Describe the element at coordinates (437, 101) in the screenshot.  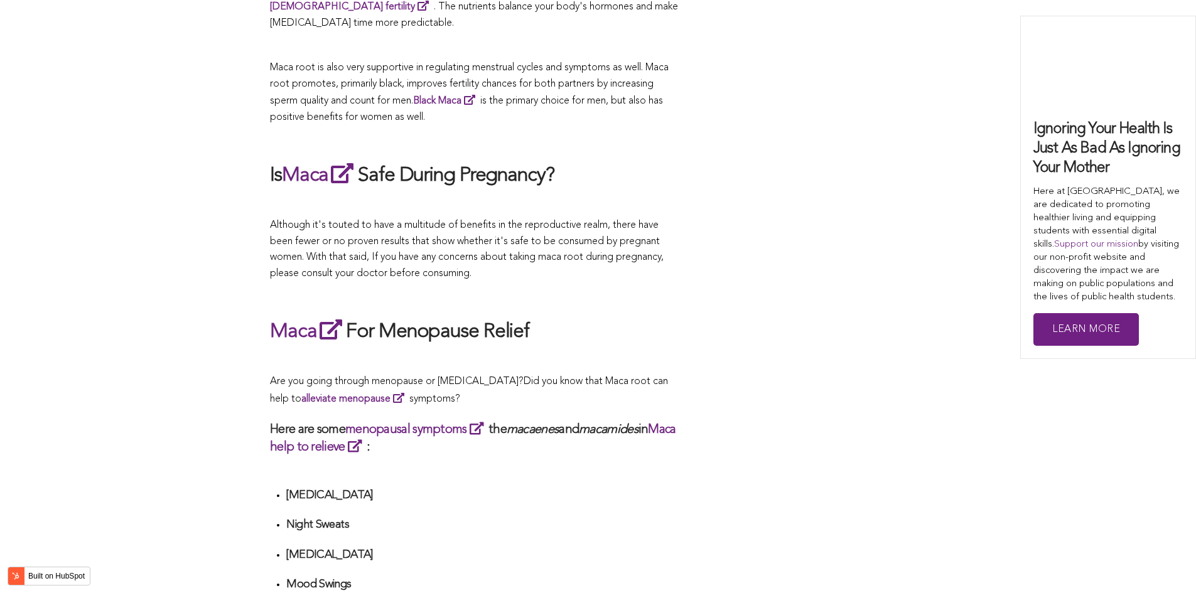
I see `strong: Black Maca` at that location.